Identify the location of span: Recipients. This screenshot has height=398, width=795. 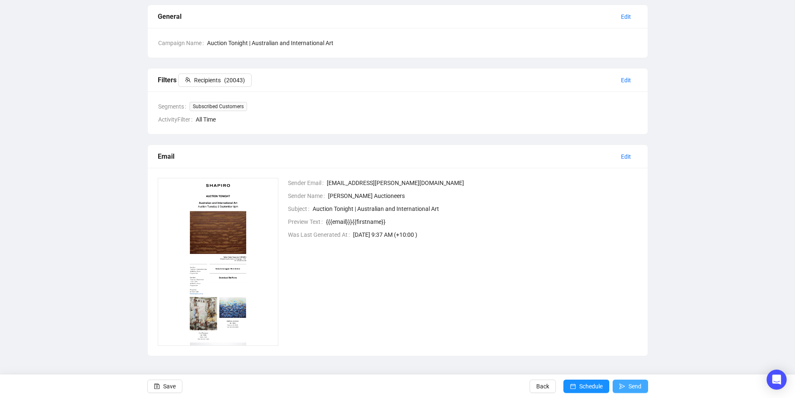
(208, 80).